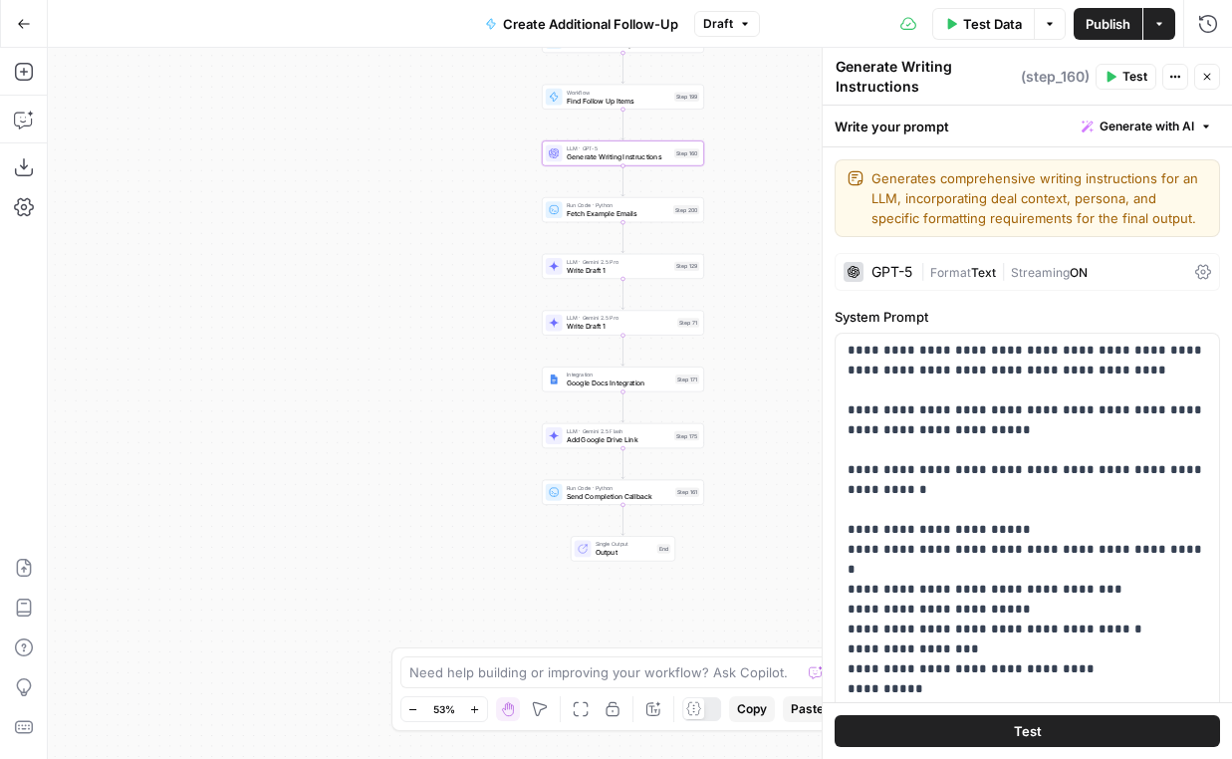 This screenshot has width=1232, height=759. Describe the element at coordinates (950, 272) in the screenshot. I see `span: Format` at that location.